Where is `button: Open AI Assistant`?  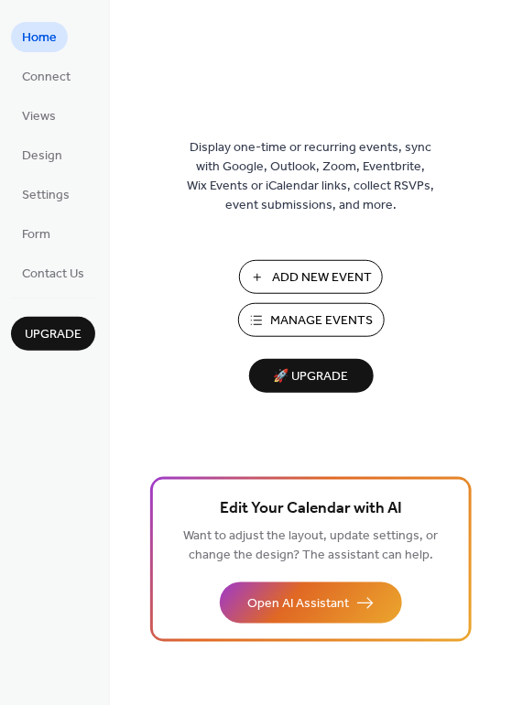
button: Open AI Assistant is located at coordinates (311, 603).